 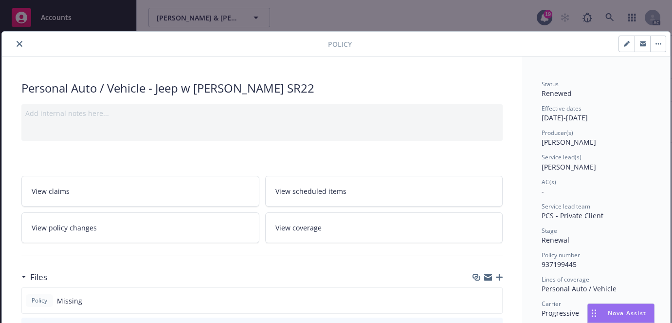 I want to click on span: Nova Assist, so click(x=627, y=312).